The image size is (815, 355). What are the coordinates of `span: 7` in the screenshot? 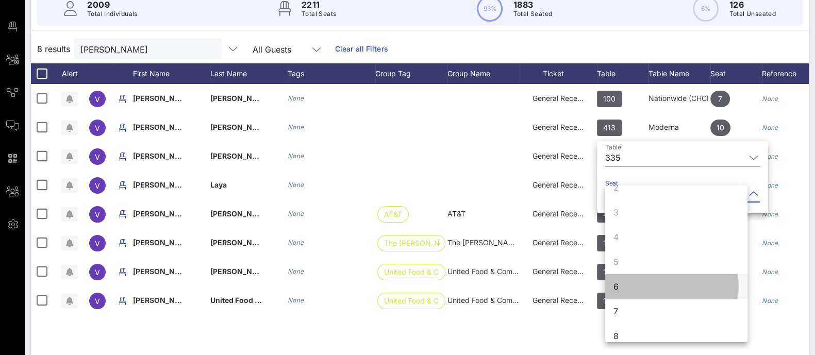 It's located at (721, 99).